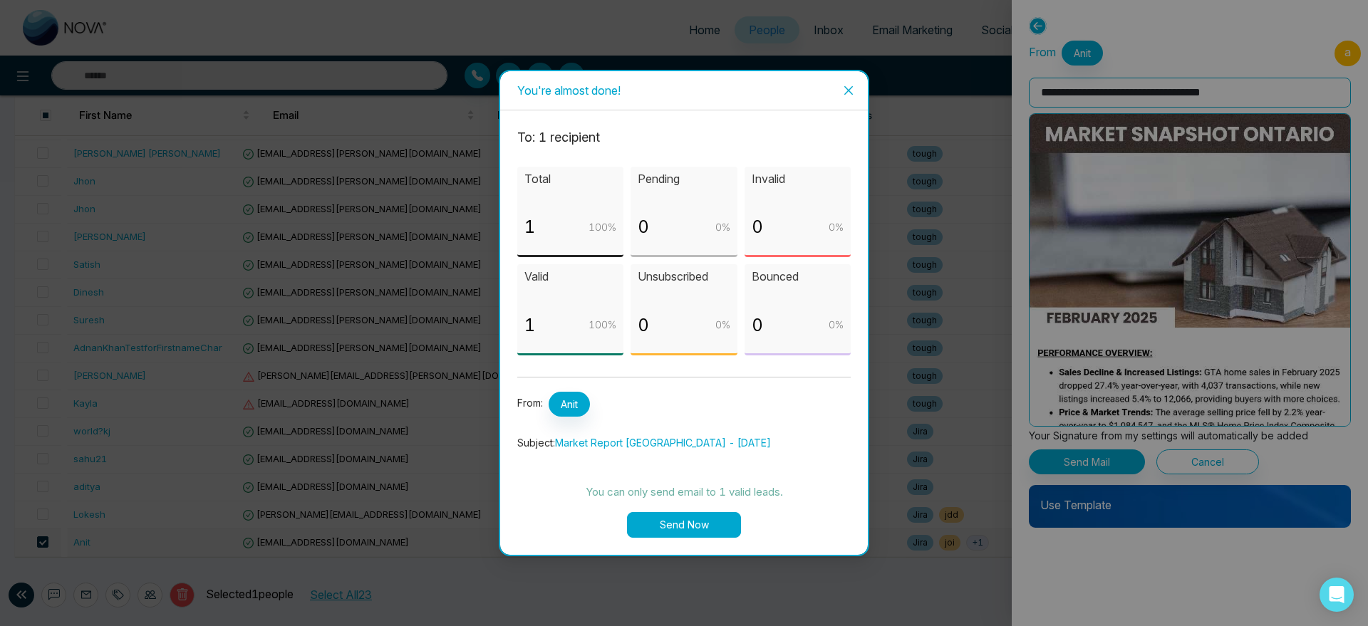 The width and height of the screenshot is (1368, 626). Describe the element at coordinates (849, 91) in the screenshot. I see `button: Close` at that location.